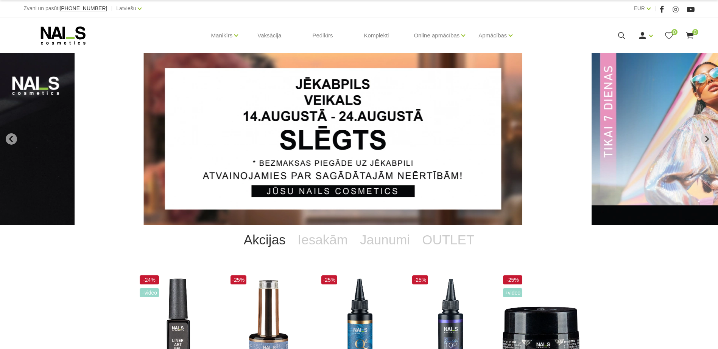 This screenshot has width=718, height=349. What do you see at coordinates (359, 139) in the screenshot?
I see `li: 1 of 12` at bounding box center [359, 139].